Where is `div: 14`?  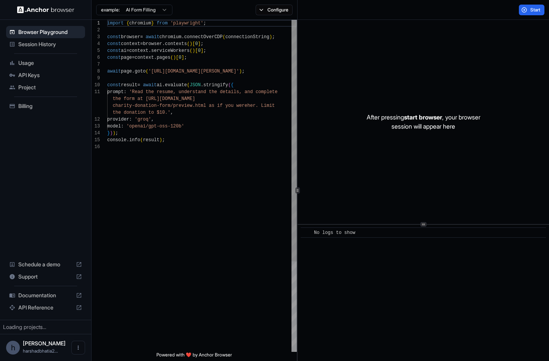
div: 14 is located at coordinates (96, 133).